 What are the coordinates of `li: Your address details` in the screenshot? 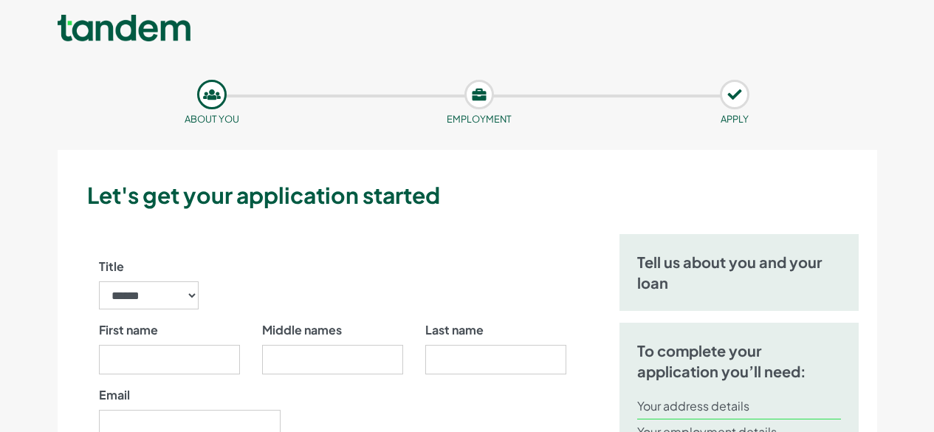 It's located at (739, 406).